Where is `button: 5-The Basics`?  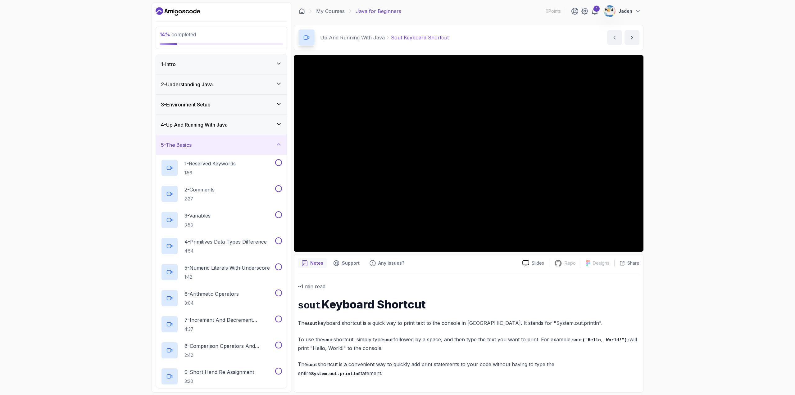 button: 5-The Basics is located at coordinates (221, 145).